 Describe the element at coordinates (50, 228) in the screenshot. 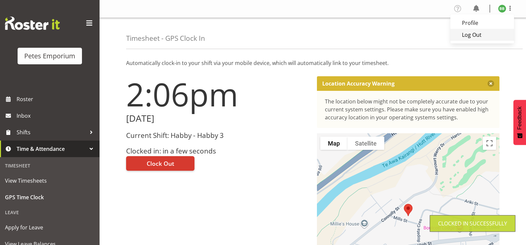

I see `span: Apply for Leave` at that location.